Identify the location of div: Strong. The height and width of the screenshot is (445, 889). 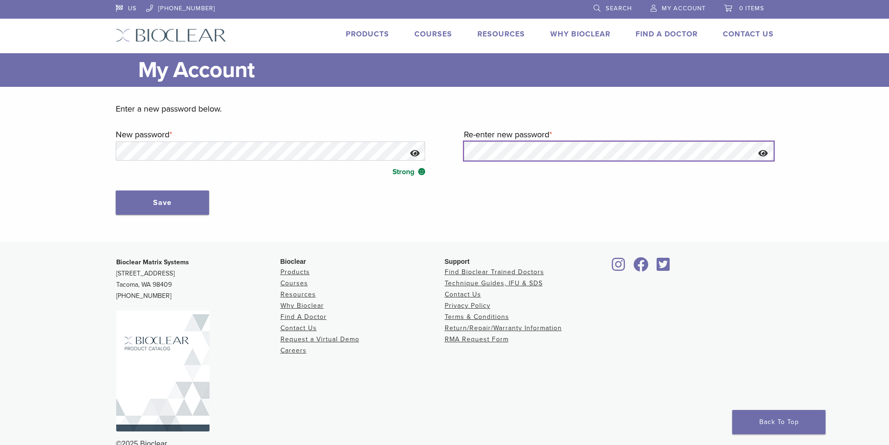
(271, 172).